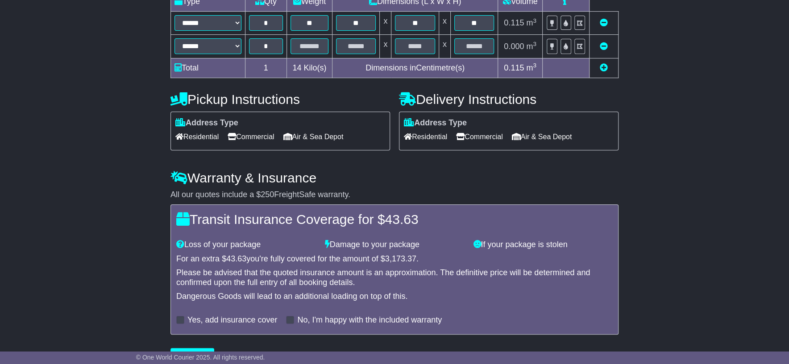  What do you see at coordinates (267, 195) in the screenshot?
I see `span: 250` at bounding box center [267, 195].